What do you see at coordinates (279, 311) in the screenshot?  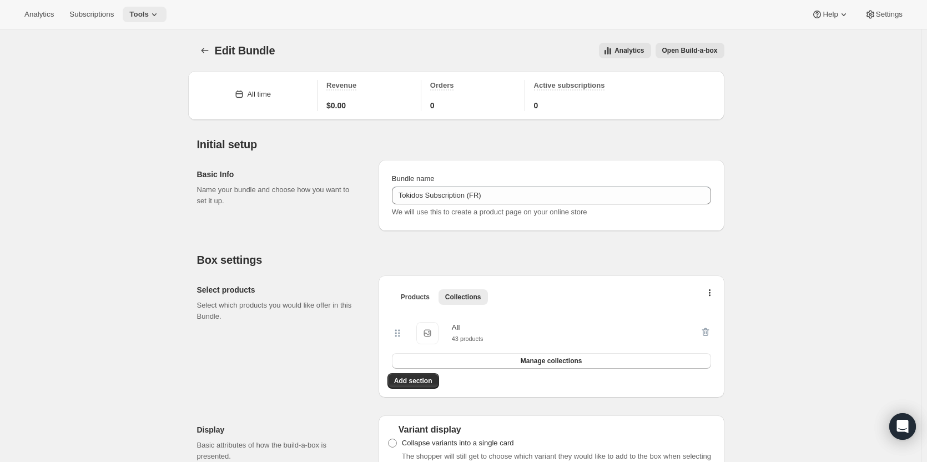 I see `p: Select which products you would like offer in this Bundle.` at bounding box center [279, 311].